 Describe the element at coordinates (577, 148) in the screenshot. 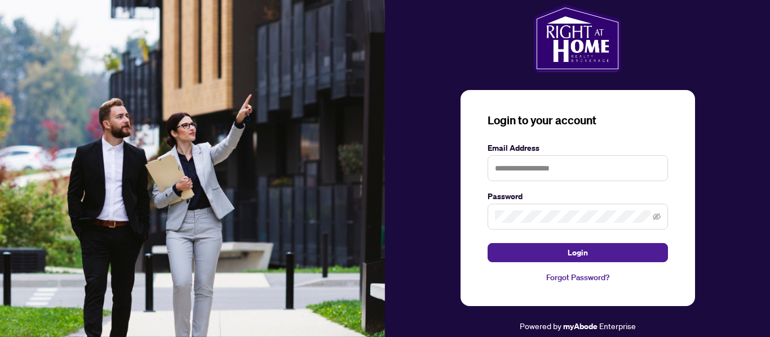

I see `label: Email Address` at that location.